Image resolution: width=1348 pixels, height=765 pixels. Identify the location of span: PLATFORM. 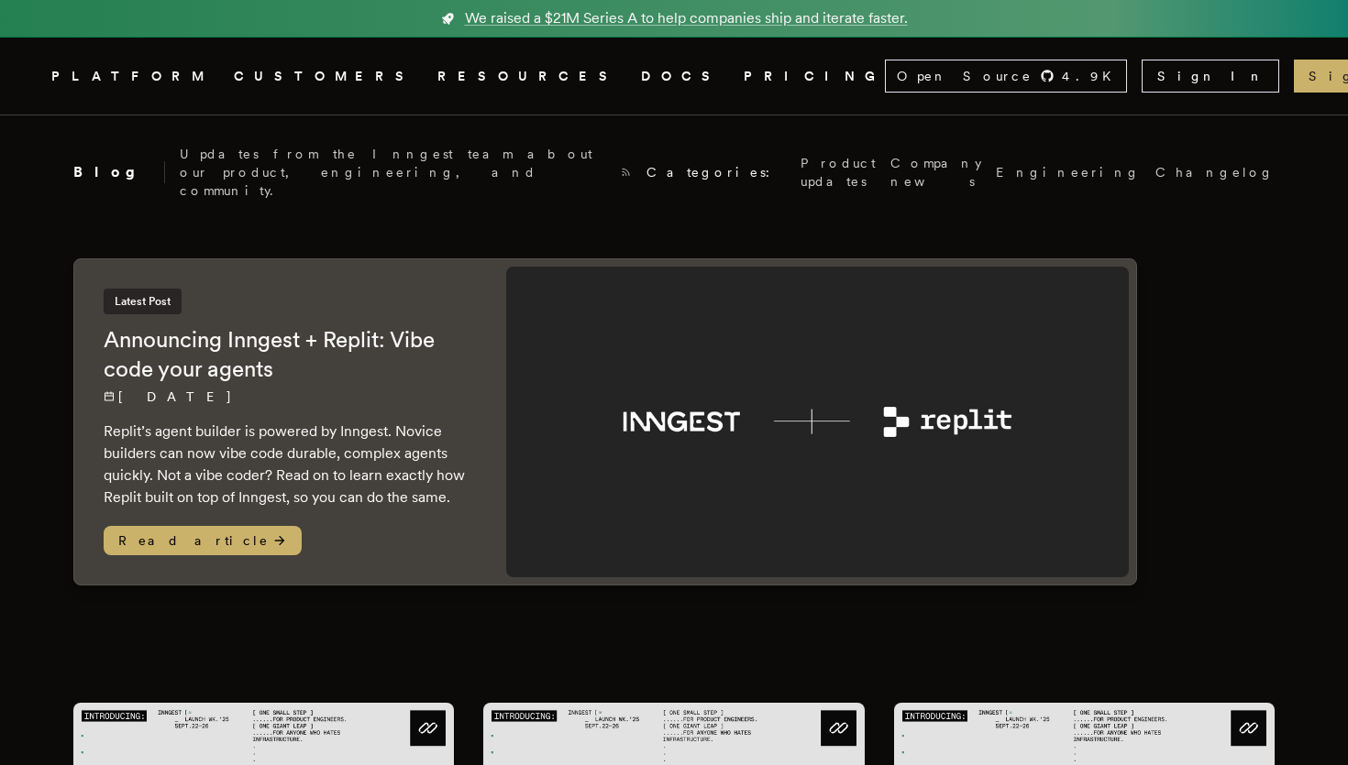
(131, 76).